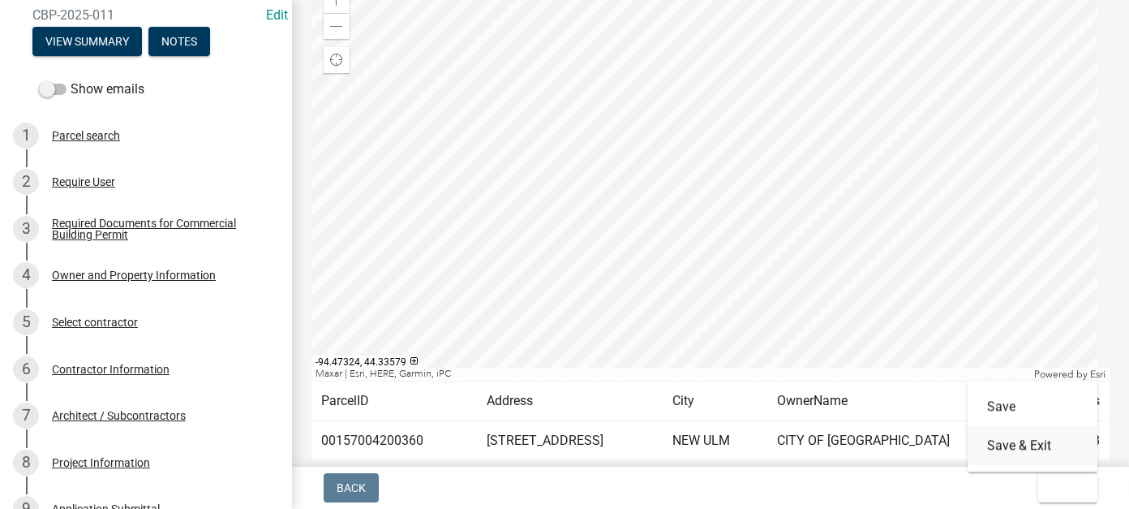 The image size is (1129, 509). I want to click on wm-modal-confirm: Notes, so click(179, 42).